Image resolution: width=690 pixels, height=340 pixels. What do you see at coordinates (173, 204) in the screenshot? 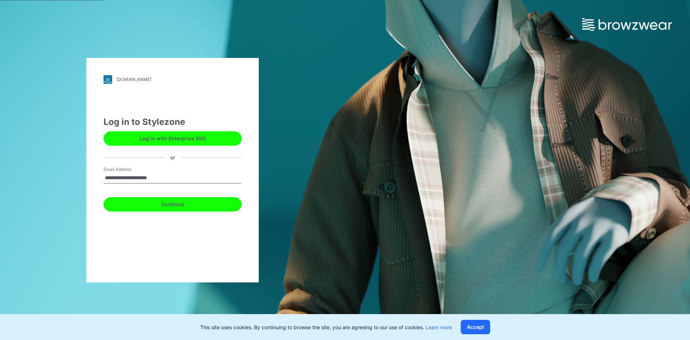
I see `button: Continue` at bounding box center [173, 204].